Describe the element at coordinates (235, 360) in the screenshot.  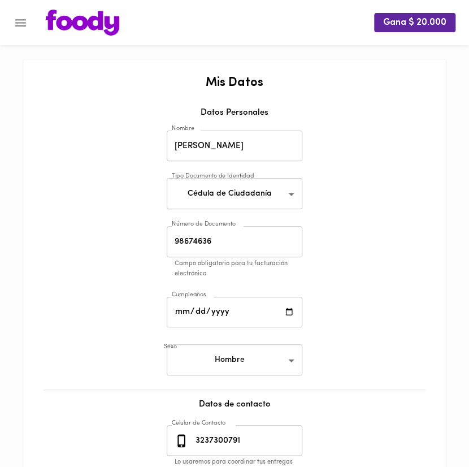
I see `div: Hombre` at that location.